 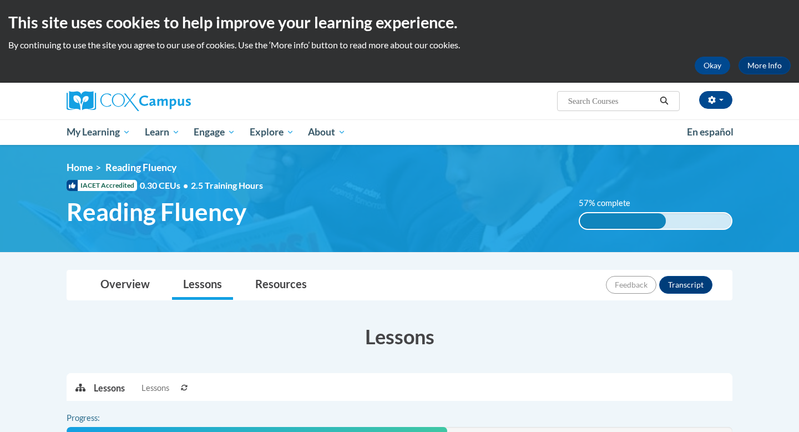 What do you see at coordinates (272, 132) in the screenshot?
I see `span: Explore` at bounding box center [272, 132].